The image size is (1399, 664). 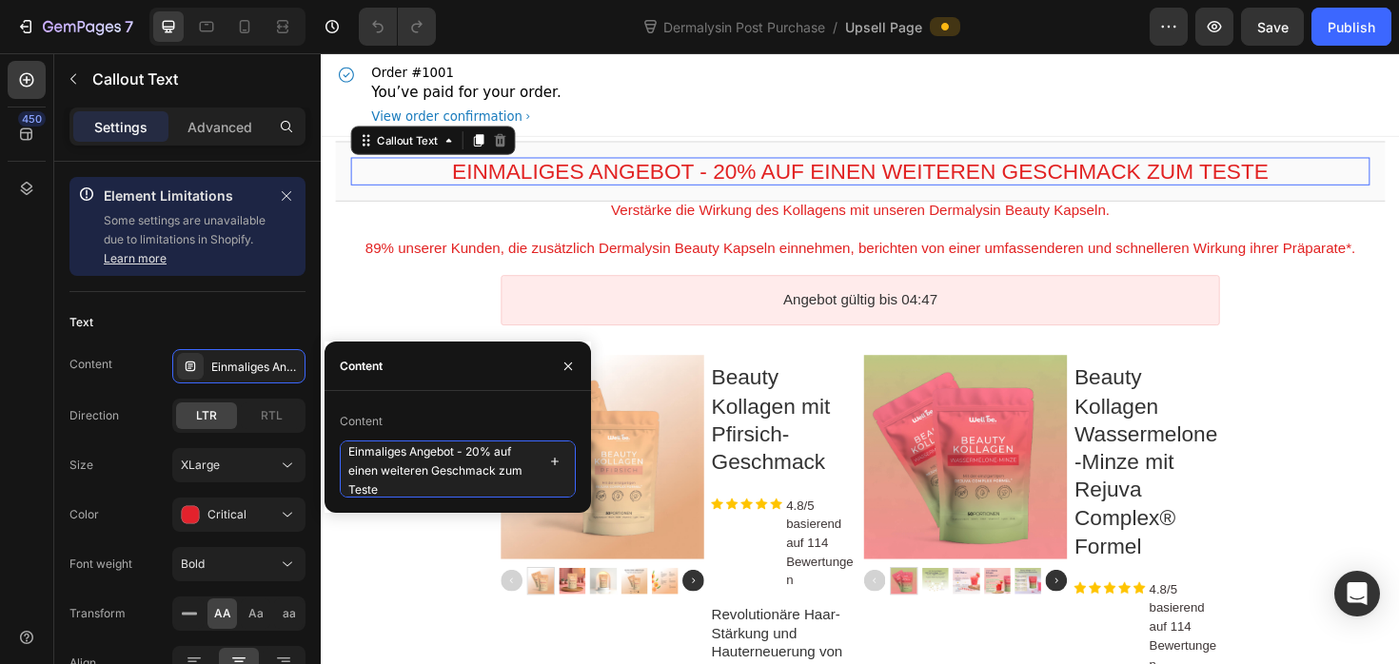 I want to click on span: aa, so click(x=289, y=614).